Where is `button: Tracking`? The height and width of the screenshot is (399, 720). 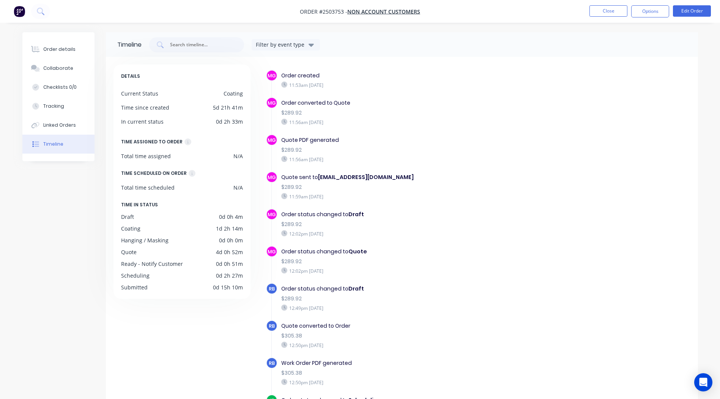 button: Tracking is located at coordinates (58, 106).